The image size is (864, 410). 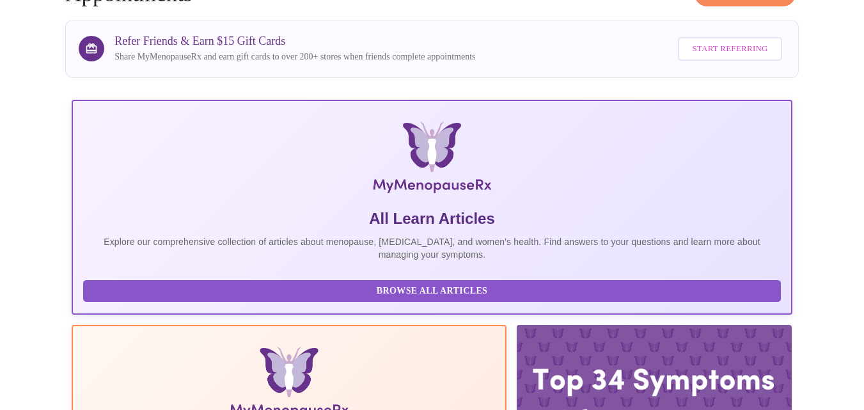 What do you see at coordinates (432, 291) in the screenshot?
I see `button: Browse All Articles` at bounding box center [432, 291].